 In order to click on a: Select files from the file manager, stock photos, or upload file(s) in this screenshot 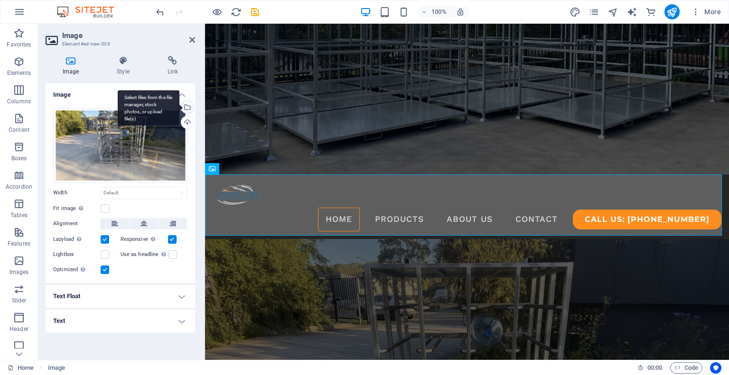, I will do `click(187, 107)`.